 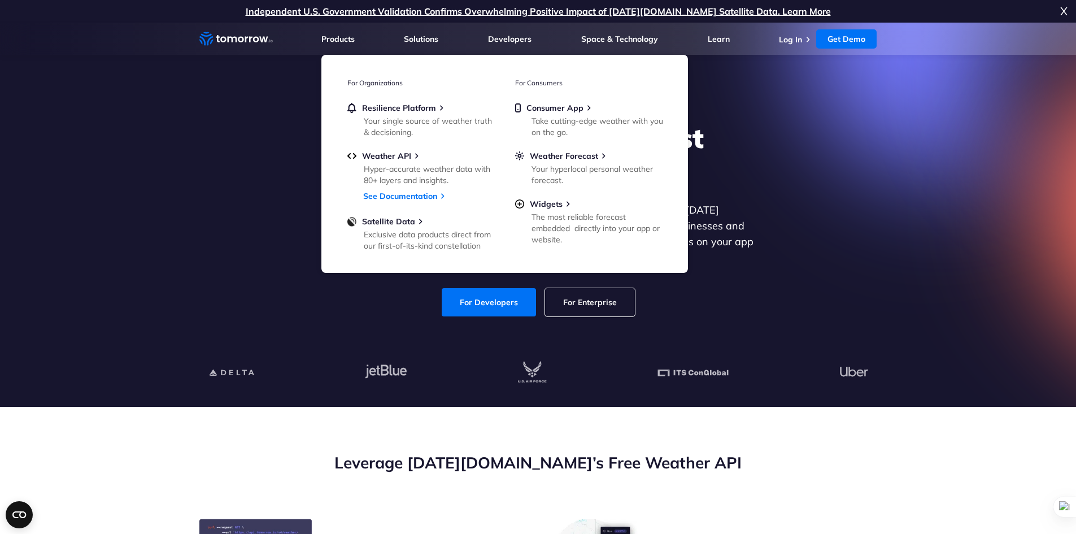 What do you see at coordinates (19, 514) in the screenshot?
I see `button: Open CMP widget` at bounding box center [19, 514].